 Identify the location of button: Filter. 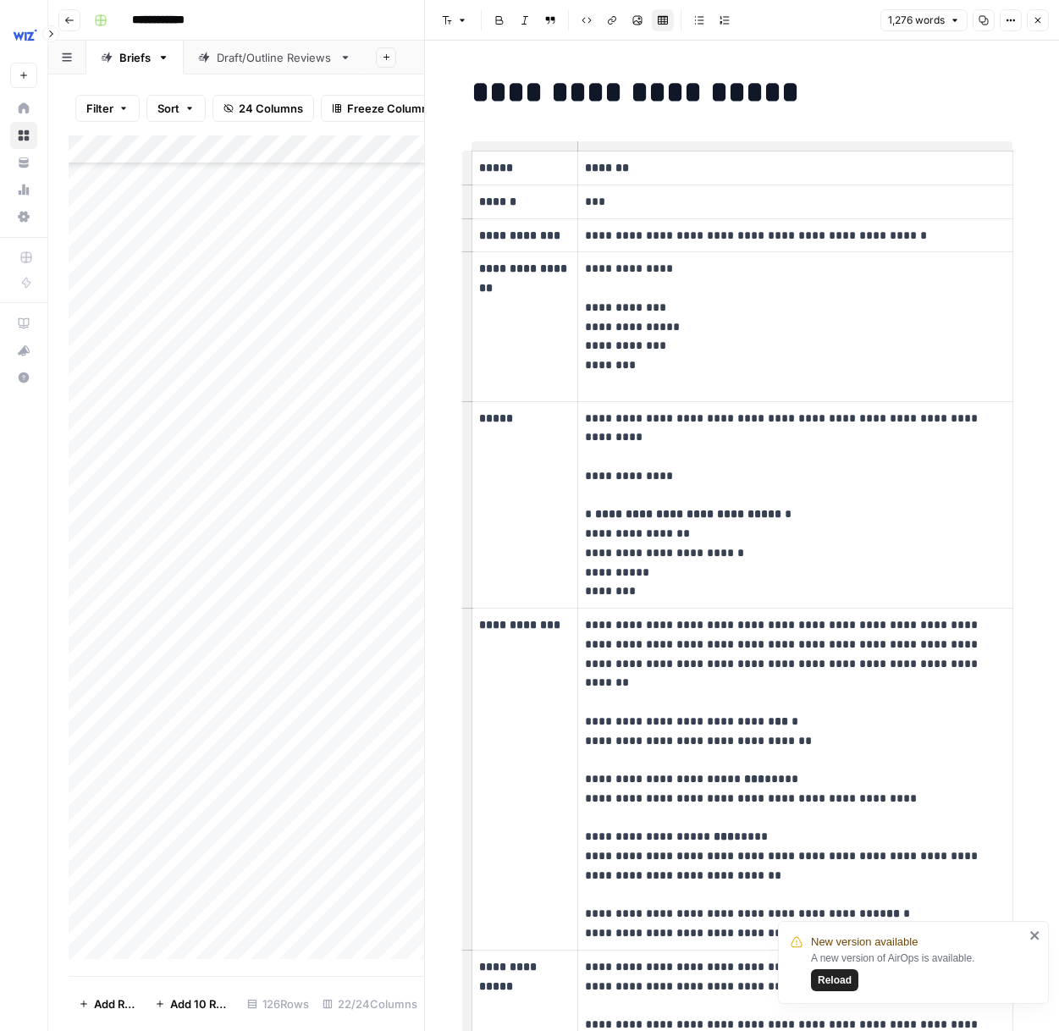
(108, 108).